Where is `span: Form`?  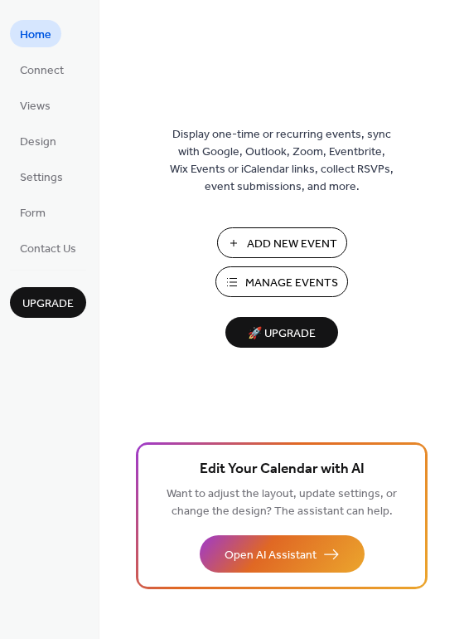 span: Form is located at coordinates (32, 213).